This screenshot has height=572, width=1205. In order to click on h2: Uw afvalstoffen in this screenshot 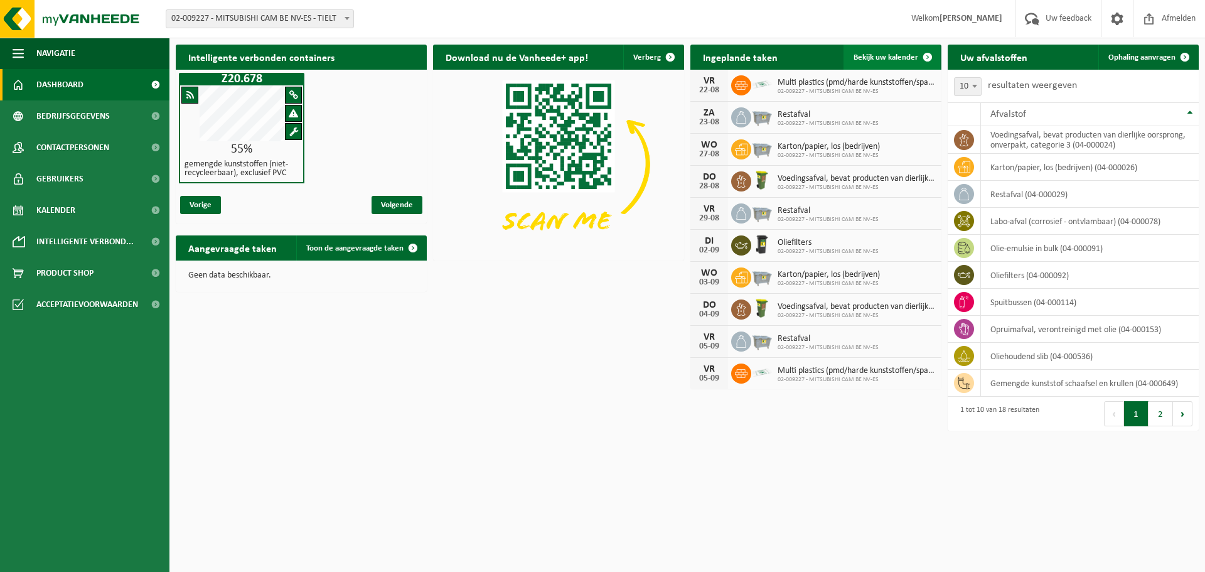, I will do `click(993, 56)`.